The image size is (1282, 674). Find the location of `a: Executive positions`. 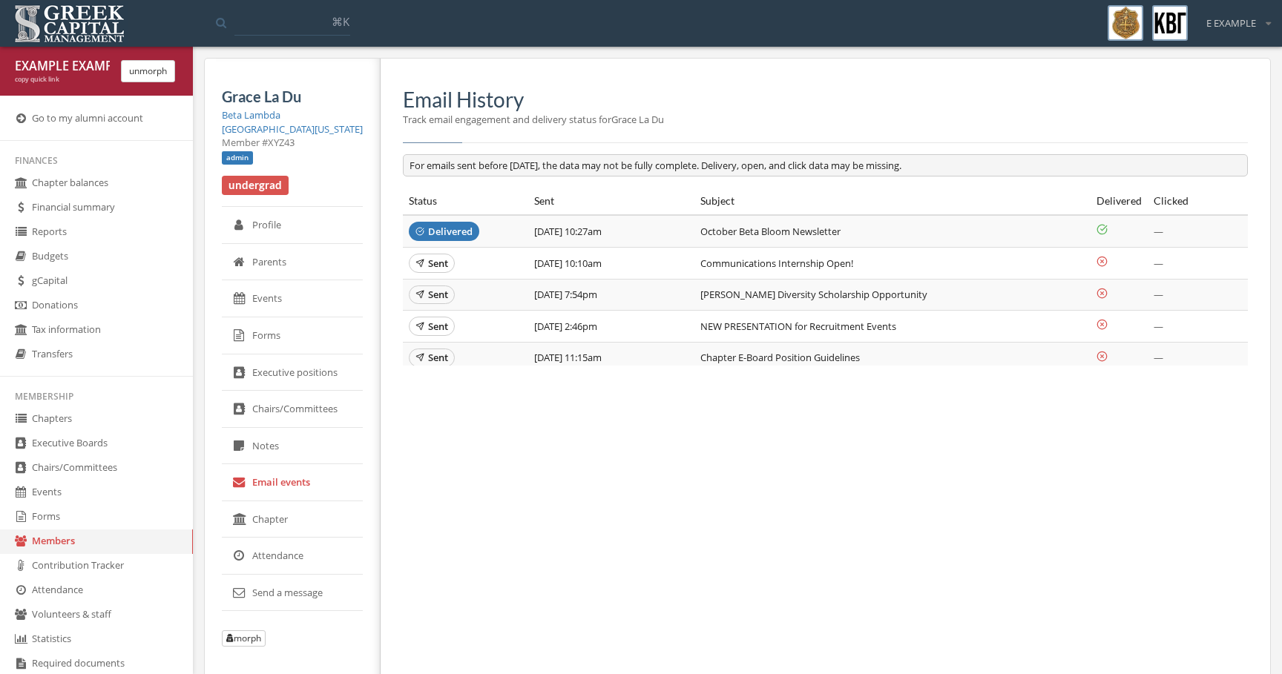

a: Executive positions is located at coordinates (292, 373).